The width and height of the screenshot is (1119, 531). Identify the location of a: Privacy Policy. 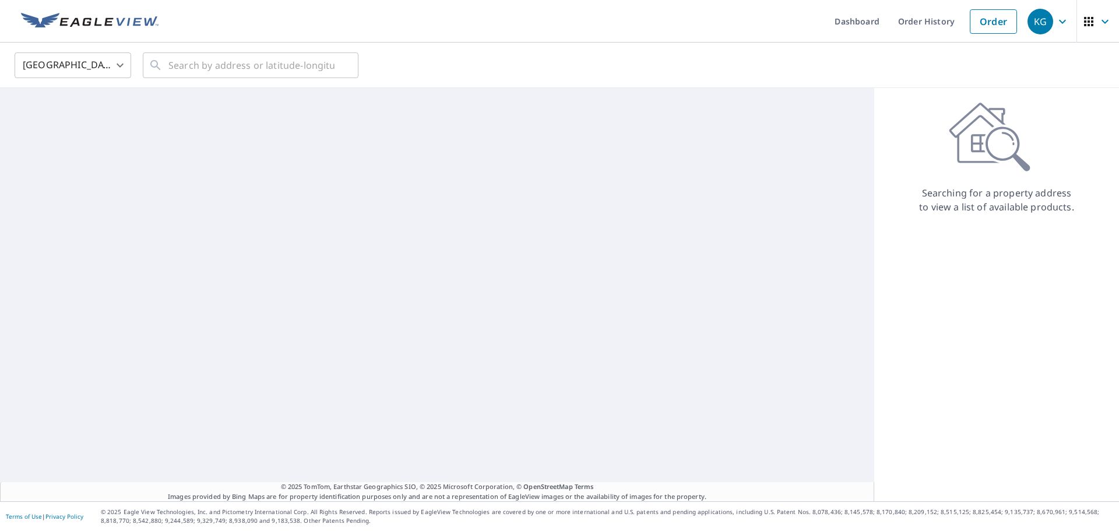
(64, 516).